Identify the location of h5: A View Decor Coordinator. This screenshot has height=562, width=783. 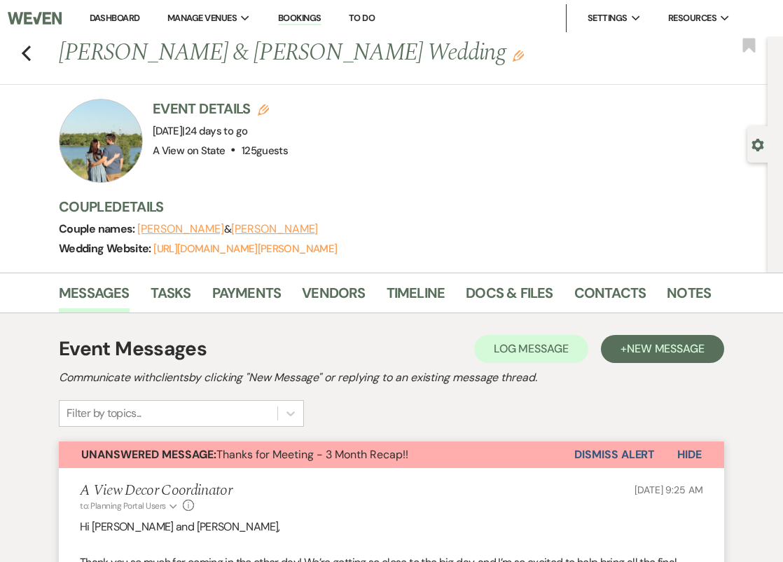
(155, 490).